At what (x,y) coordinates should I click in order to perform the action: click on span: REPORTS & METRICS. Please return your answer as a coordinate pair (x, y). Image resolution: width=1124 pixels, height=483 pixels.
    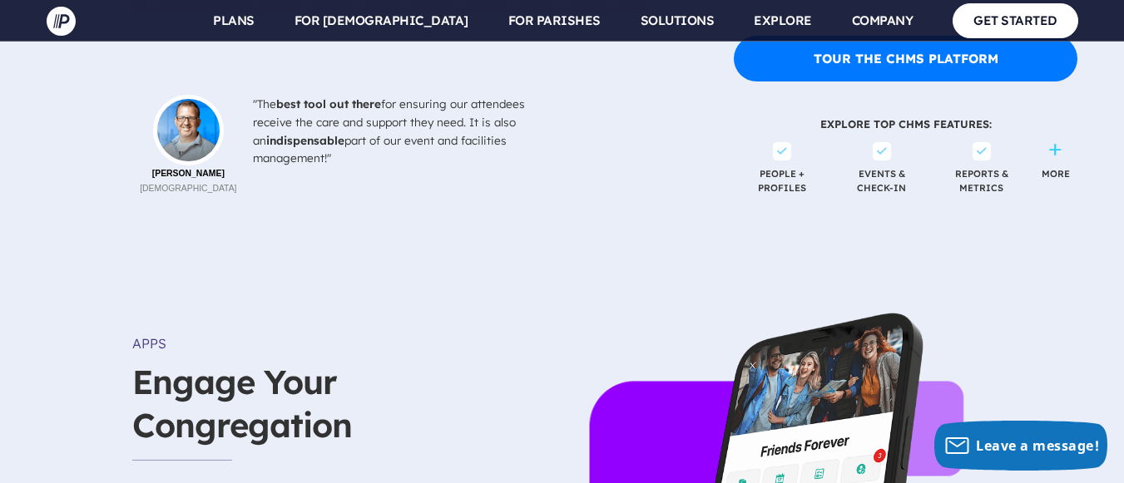
    Looking at the image, I should click on (982, 179).